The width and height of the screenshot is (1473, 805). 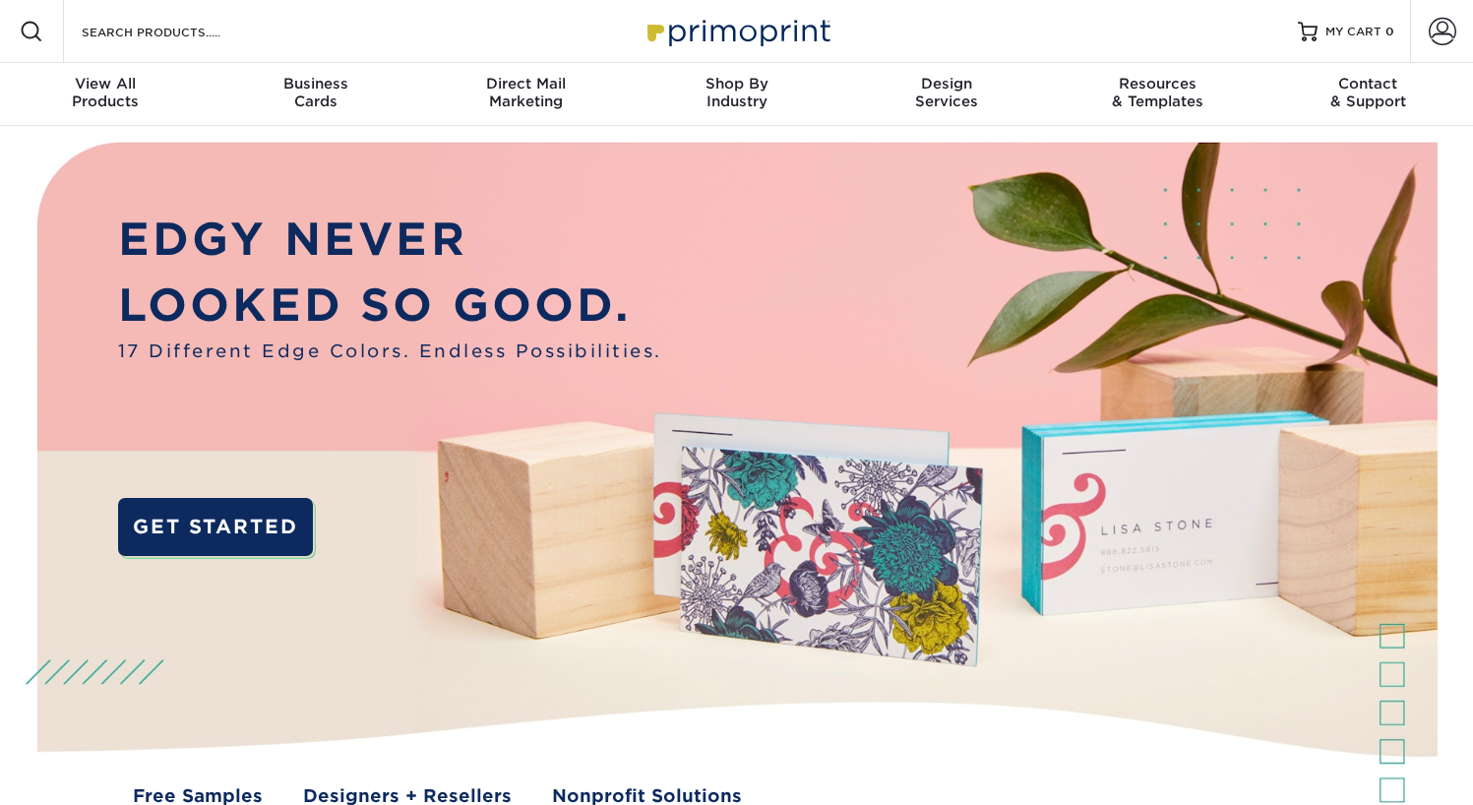 What do you see at coordinates (947, 84) in the screenshot?
I see `span: Design` at bounding box center [947, 84].